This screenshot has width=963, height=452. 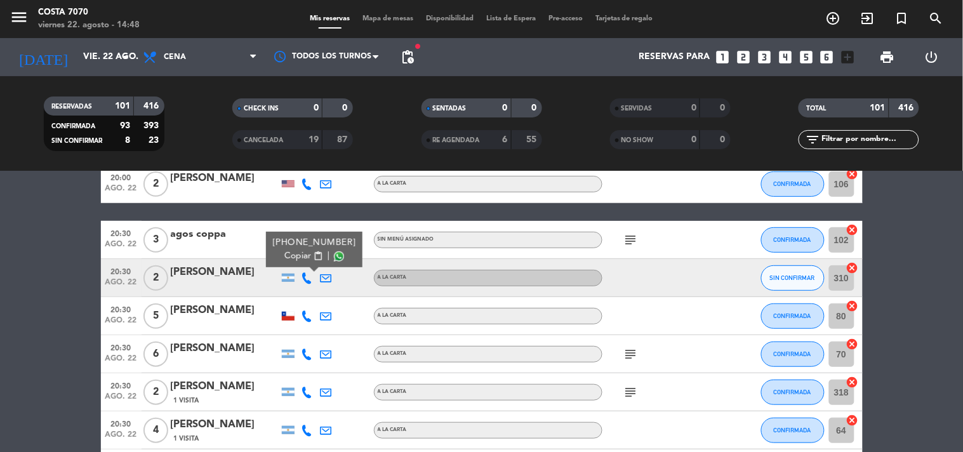 What do you see at coordinates (449, 18) in the screenshot?
I see `span: Disponibilidad` at bounding box center [449, 18].